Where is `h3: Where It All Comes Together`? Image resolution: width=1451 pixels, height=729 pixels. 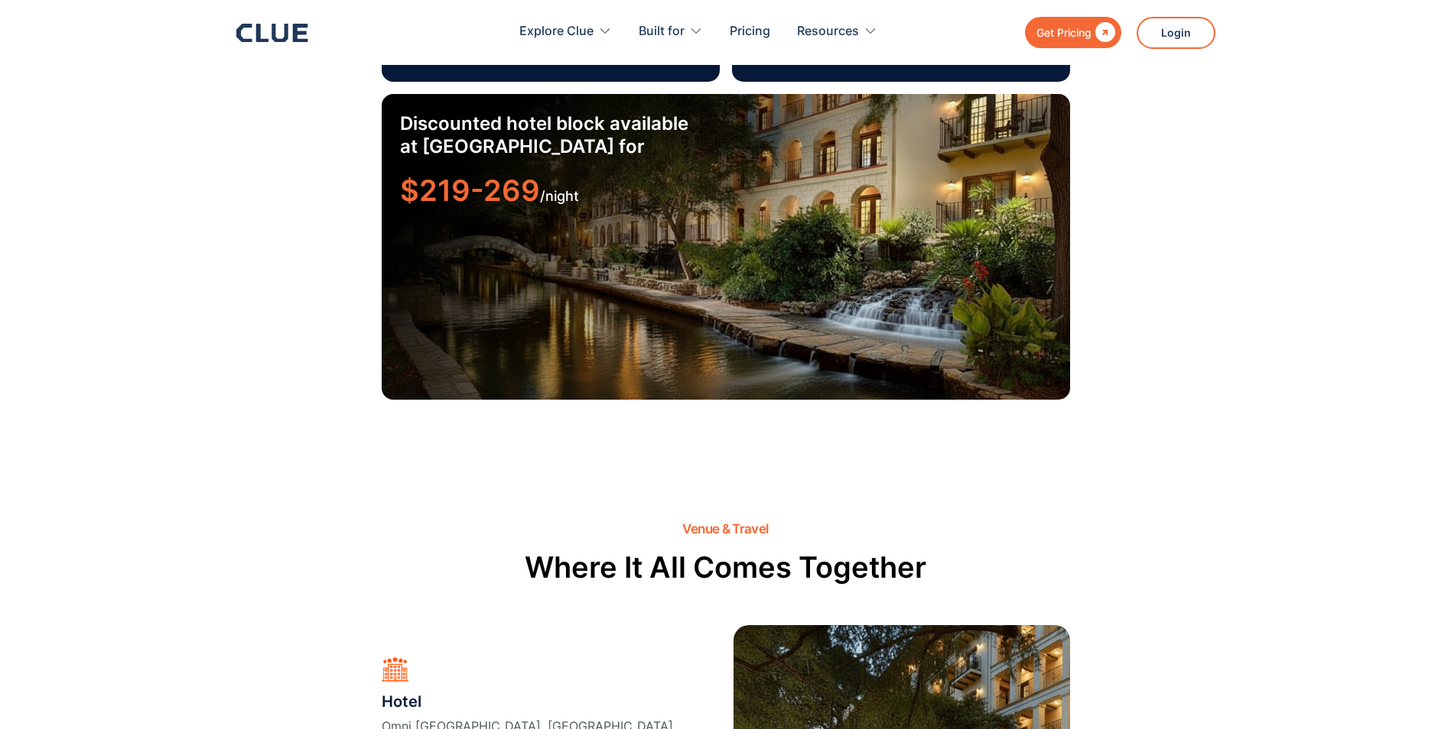
h3: Where It All Comes Together is located at coordinates (725, 567).